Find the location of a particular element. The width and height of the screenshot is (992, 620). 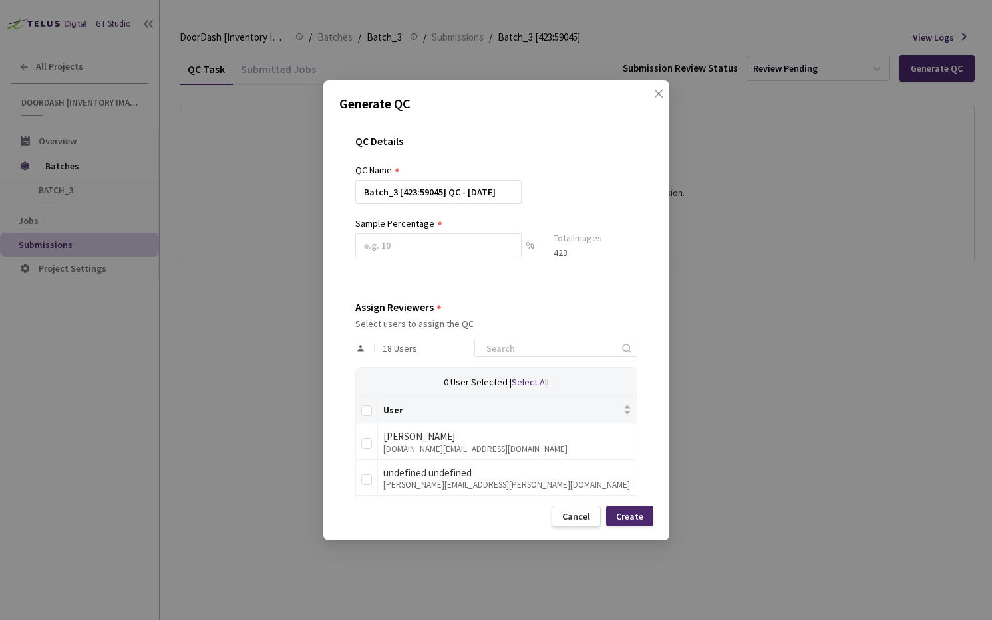

span: User is located at coordinates (501, 410).